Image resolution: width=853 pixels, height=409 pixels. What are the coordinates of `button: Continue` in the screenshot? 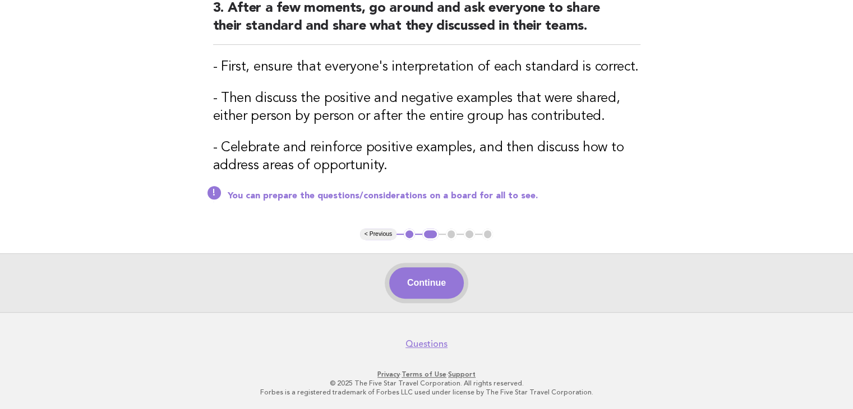 It's located at (426, 283).